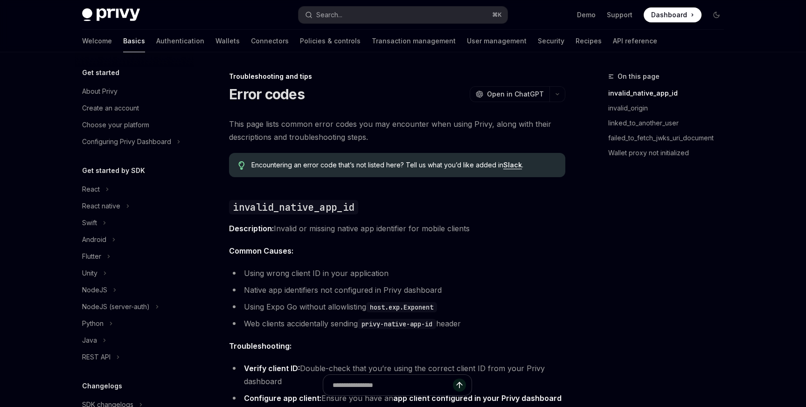 This screenshot has width=806, height=407. I want to click on a: Support, so click(619, 15).